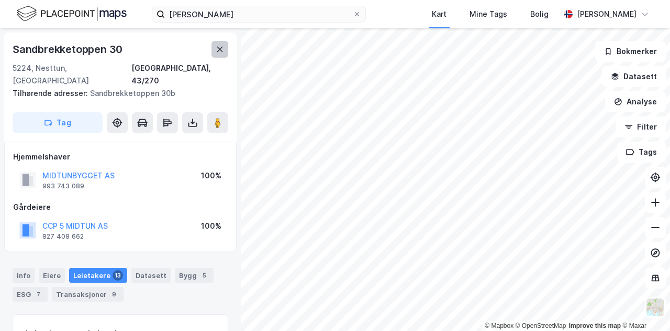 Image resolution: width=670 pixels, height=331 pixels. Describe the element at coordinates (259, 14) in the screenshot. I see `input: Søk på adresse, matrikkel, gårdeiere, leietakere eller personer` at that location.